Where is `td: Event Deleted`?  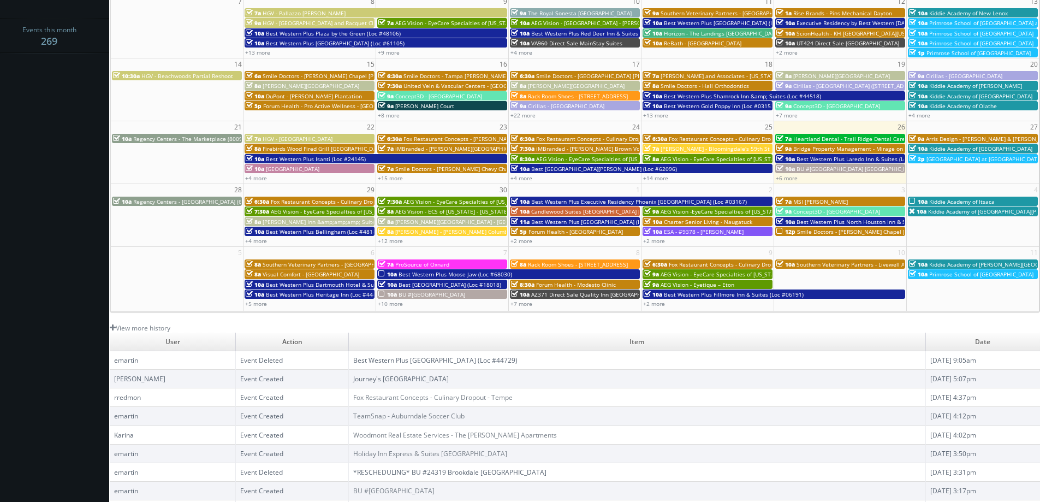
td: Event Deleted is located at coordinates (292, 360).